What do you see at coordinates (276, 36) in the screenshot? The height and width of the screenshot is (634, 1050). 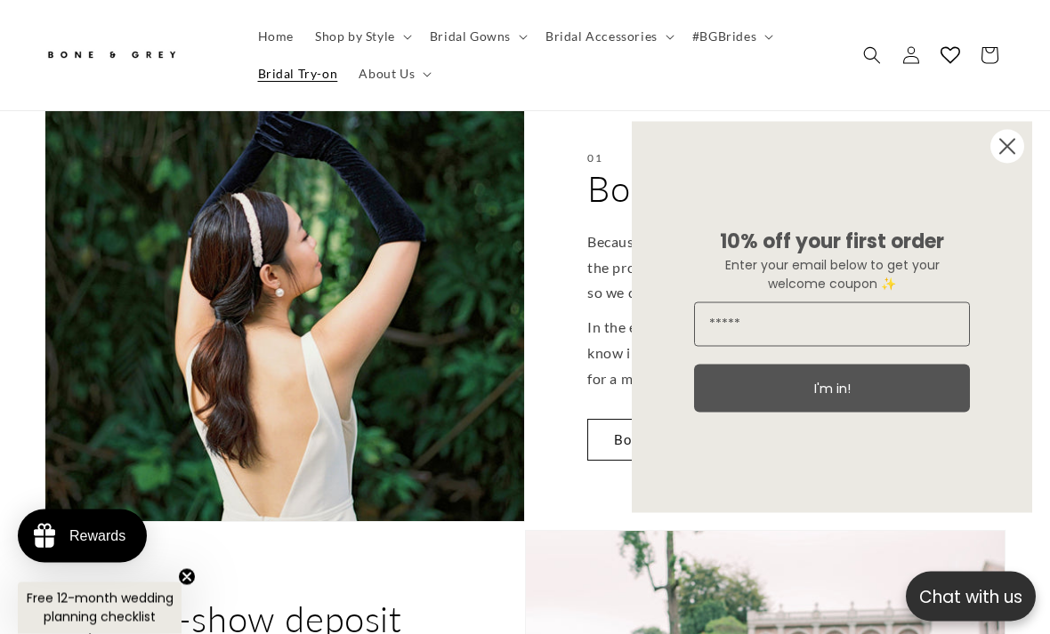 I see `a: Home` at bounding box center [276, 36].